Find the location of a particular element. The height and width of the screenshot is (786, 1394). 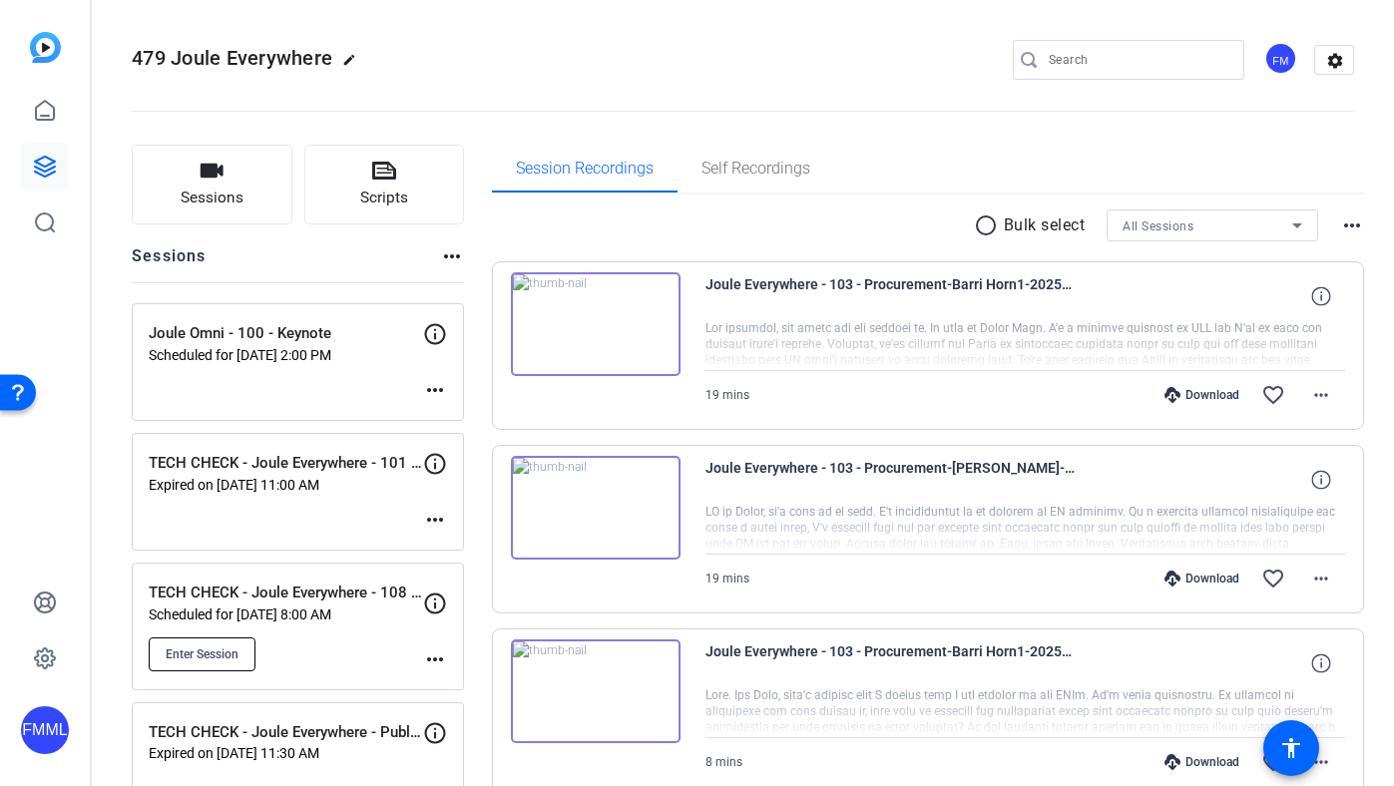

mat-icon: edit is located at coordinates (354, 65).